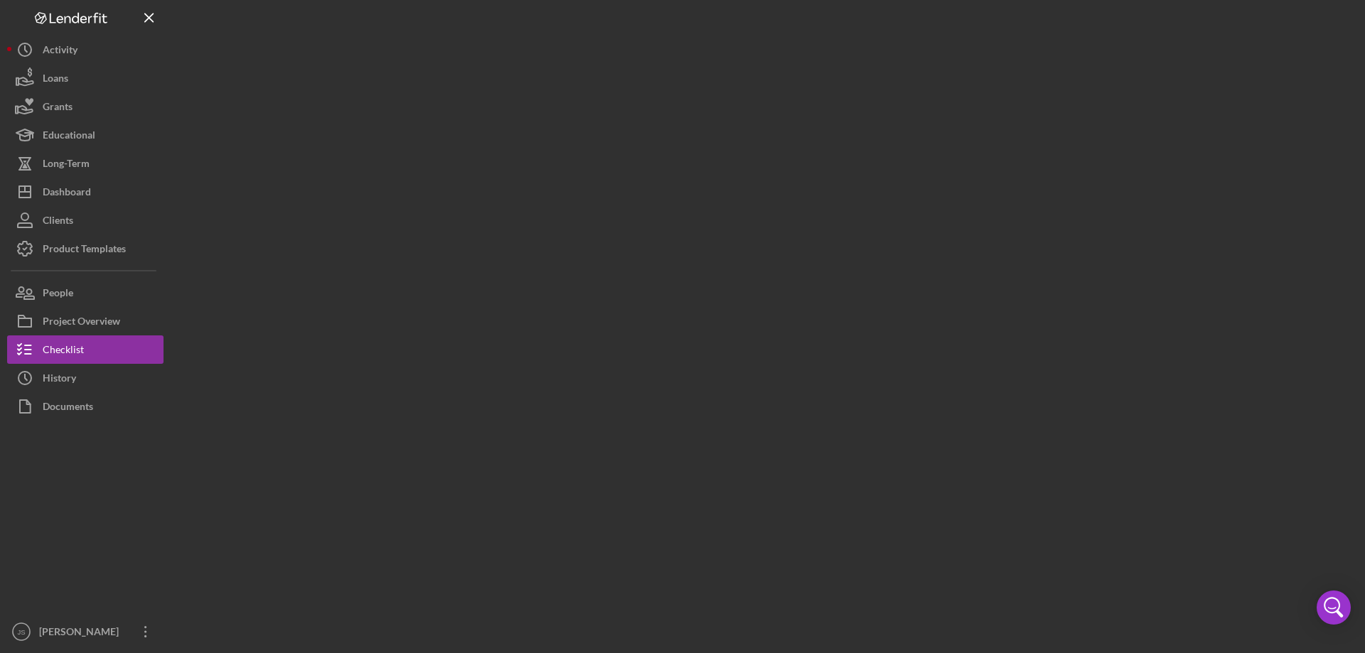 The image size is (1365, 653). Describe the element at coordinates (81, 323) in the screenshot. I see `div: Project Overview` at that location.